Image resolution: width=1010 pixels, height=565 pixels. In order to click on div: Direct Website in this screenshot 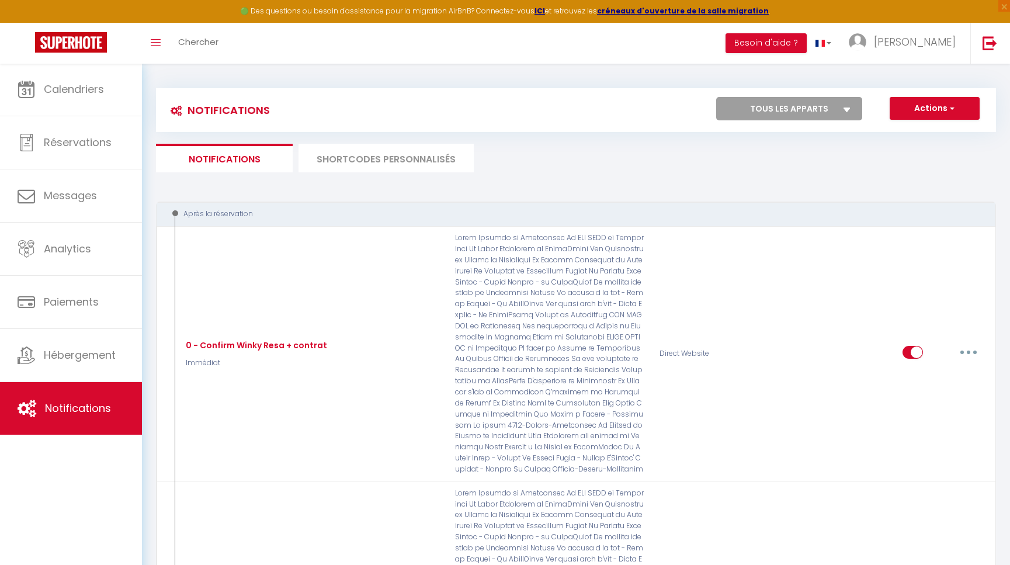, I will do `click(720, 354)`.